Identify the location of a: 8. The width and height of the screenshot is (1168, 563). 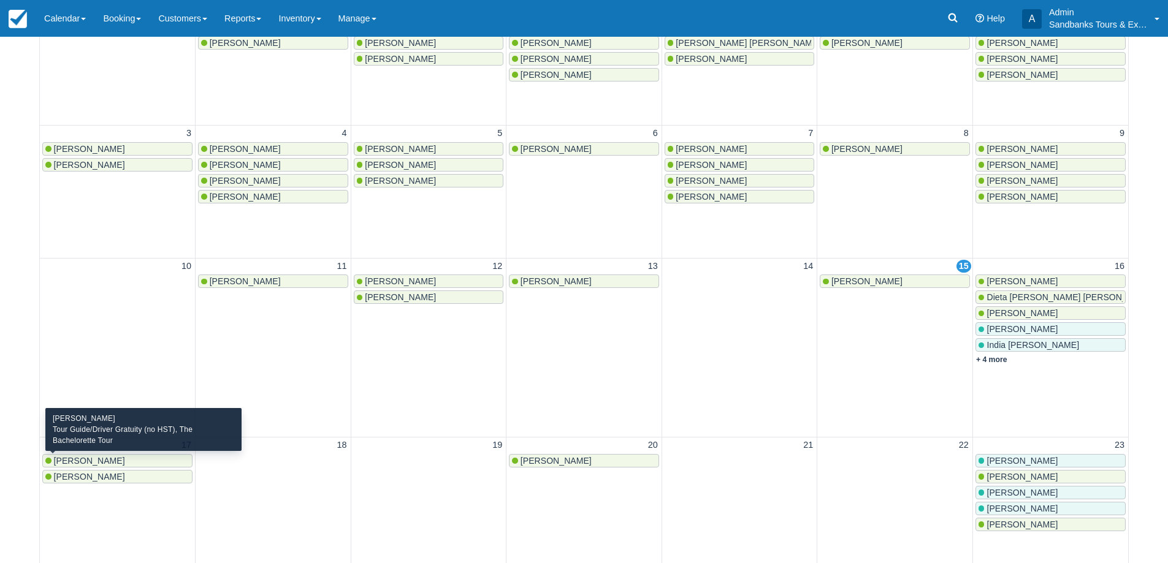
(966, 134).